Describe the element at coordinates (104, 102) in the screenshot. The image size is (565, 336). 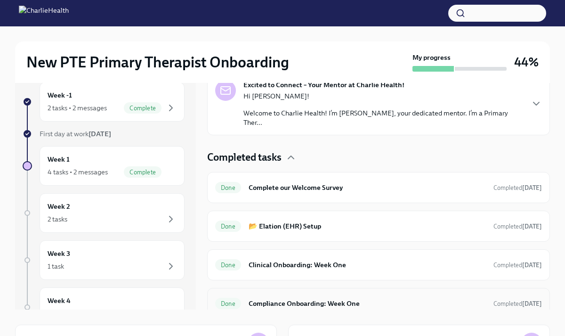
I see `a: Week -12 tasks • 2 messagesComplete` at that location.